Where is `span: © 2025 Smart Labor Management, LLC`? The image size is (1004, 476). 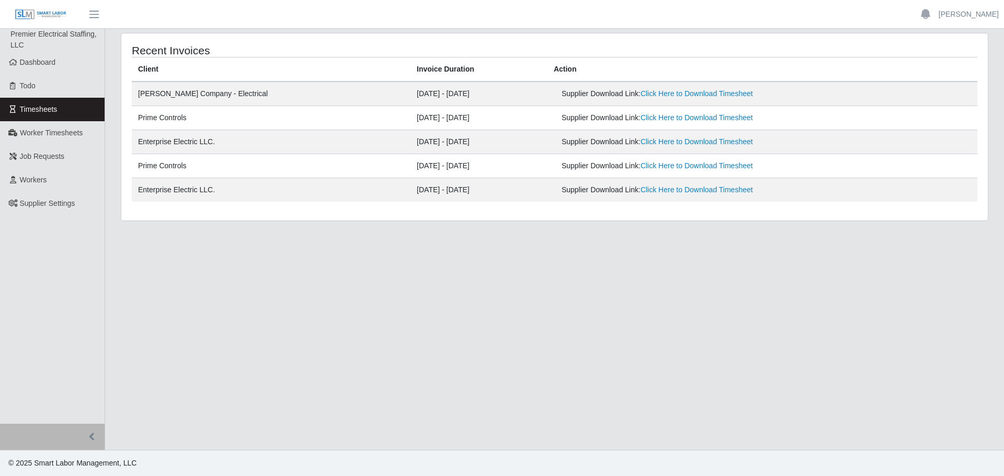 span: © 2025 Smart Labor Management, LLC is located at coordinates (72, 463).